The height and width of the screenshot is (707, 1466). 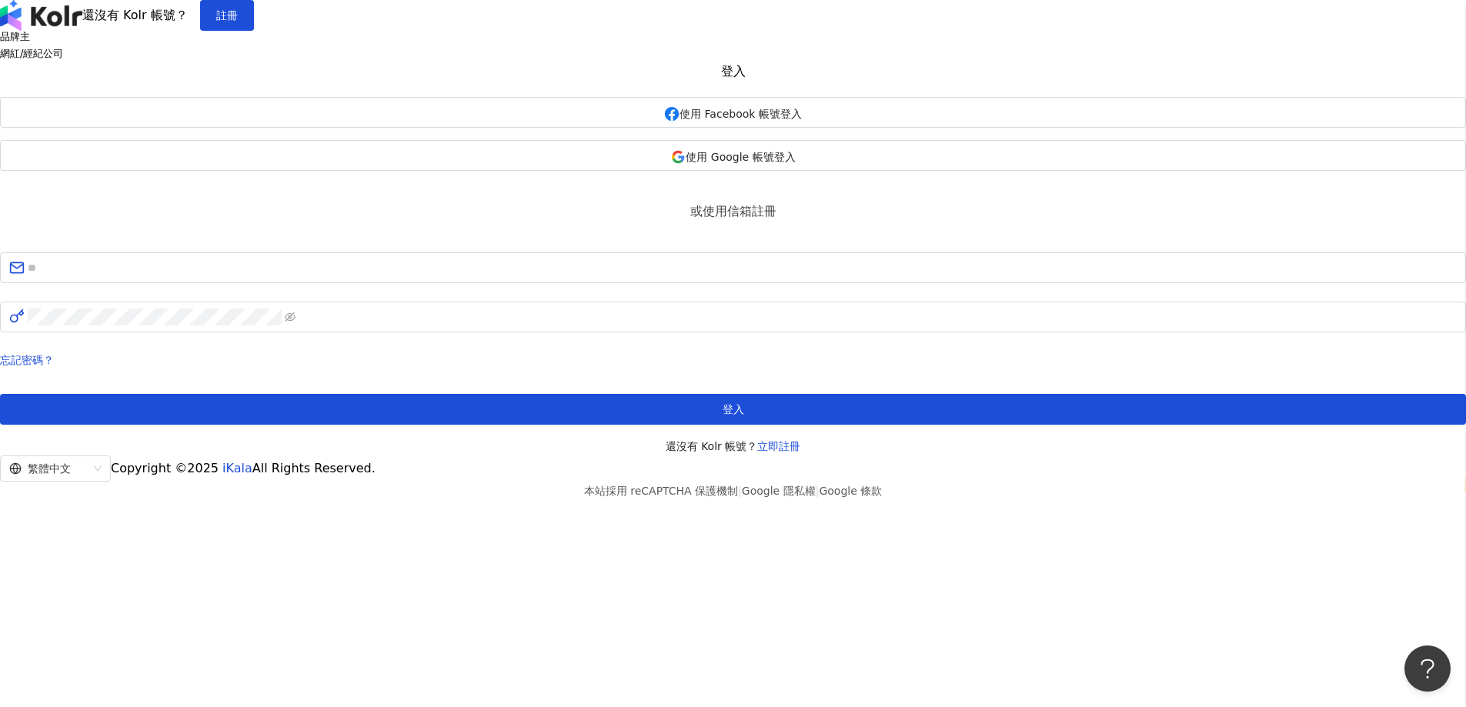 What do you see at coordinates (779, 491) in the screenshot?
I see `a: Google 隱私權` at bounding box center [779, 491].